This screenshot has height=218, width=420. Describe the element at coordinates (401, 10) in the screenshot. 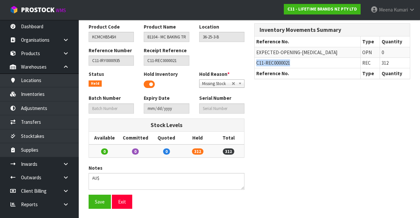

I see `span: Kumari` at that location.